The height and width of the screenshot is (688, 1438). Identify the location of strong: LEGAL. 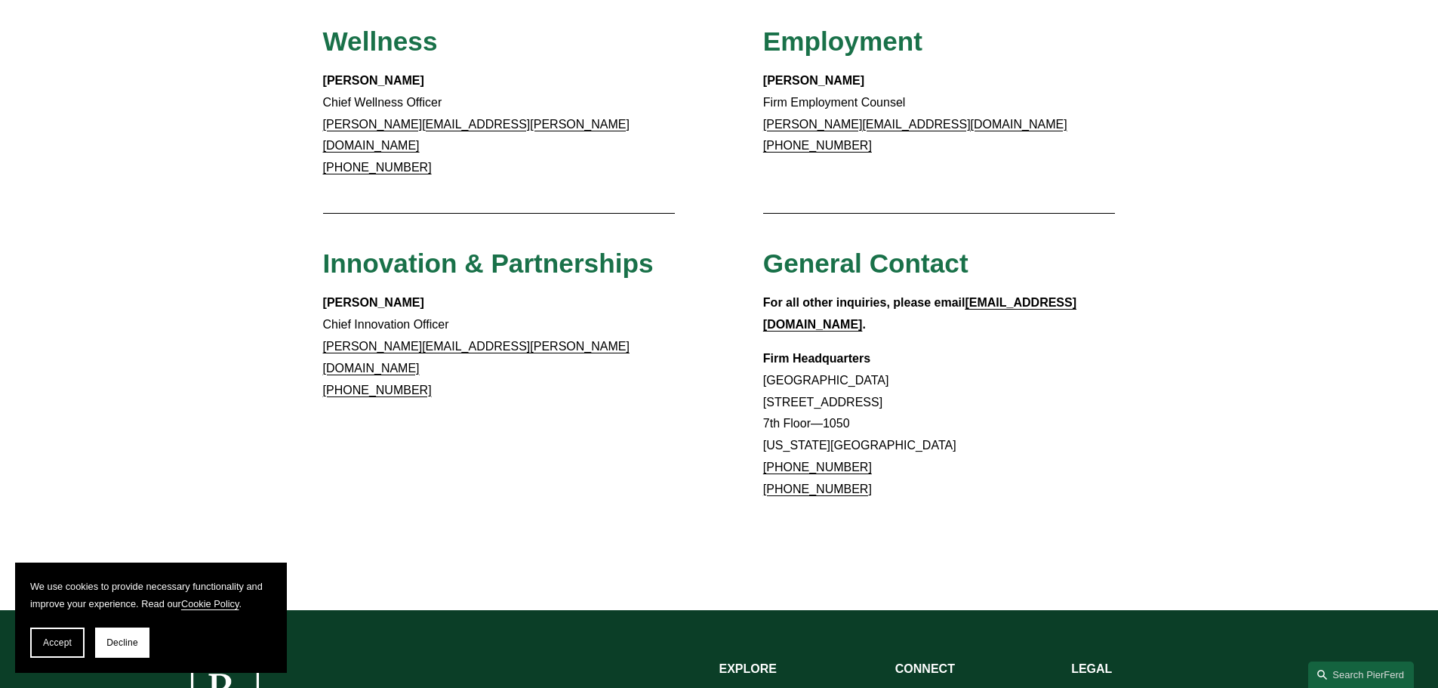
(1092, 668).